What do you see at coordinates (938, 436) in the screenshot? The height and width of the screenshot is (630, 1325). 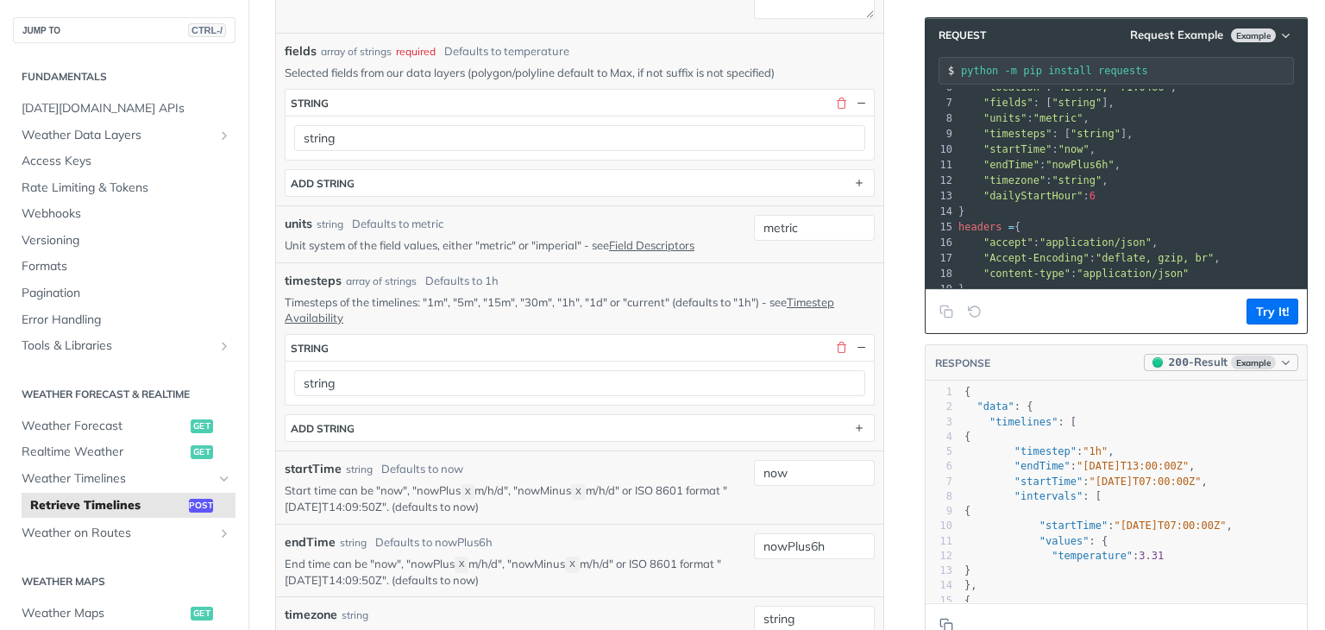 I see `div: 4` at bounding box center [938, 436].